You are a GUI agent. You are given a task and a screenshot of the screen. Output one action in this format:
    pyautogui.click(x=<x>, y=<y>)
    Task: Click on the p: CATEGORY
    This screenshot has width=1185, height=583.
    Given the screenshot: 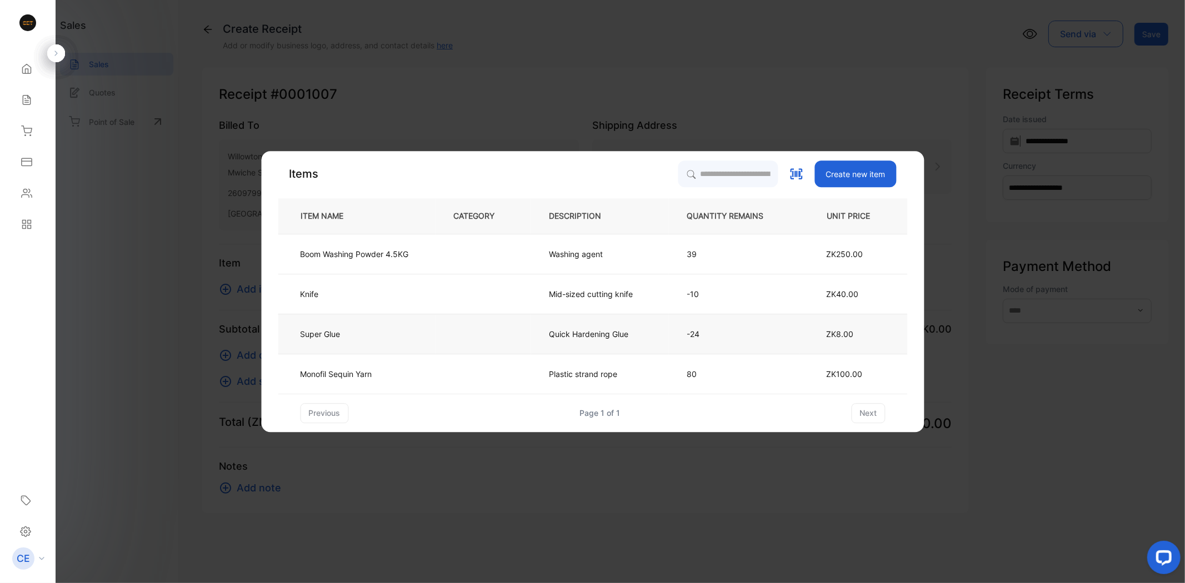 What is the action you would take?
    pyautogui.click(x=483, y=216)
    